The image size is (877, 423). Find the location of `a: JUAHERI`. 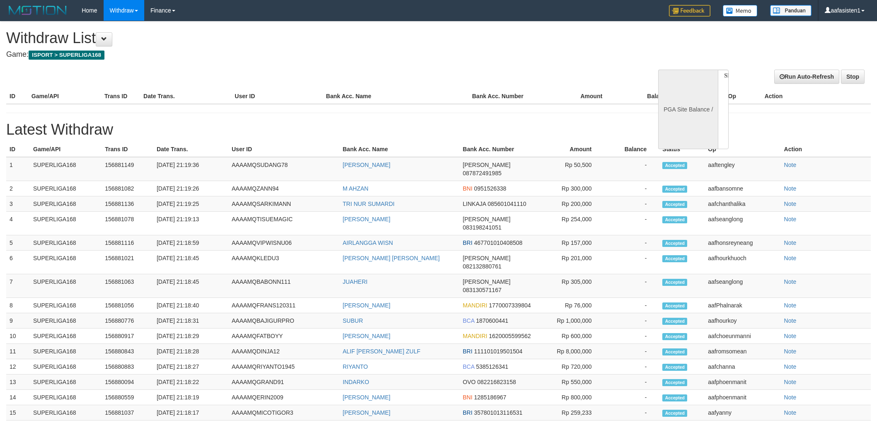

a: JUAHERI is located at coordinates (355, 282).